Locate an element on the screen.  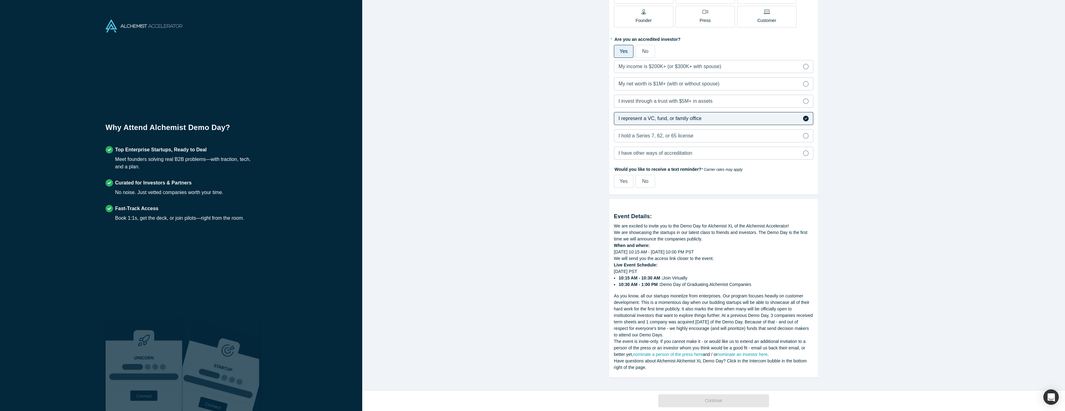
span: I have other ways of accreditation is located at coordinates (656, 153).